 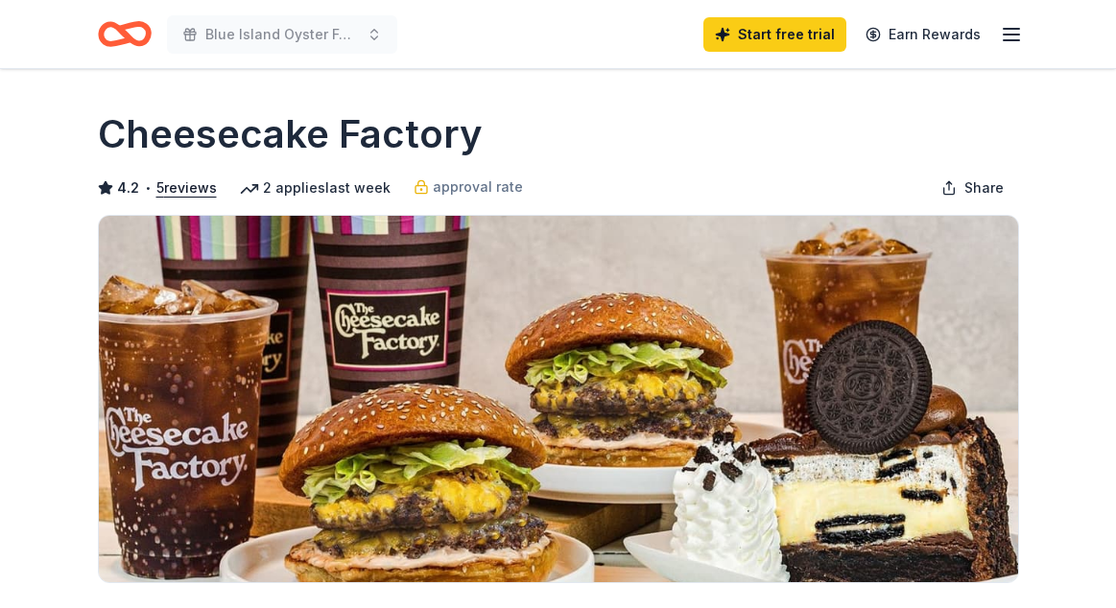 What do you see at coordinates (983, 188) in the screenshot?
I see `span: Share` at bounding box center [983, 188].